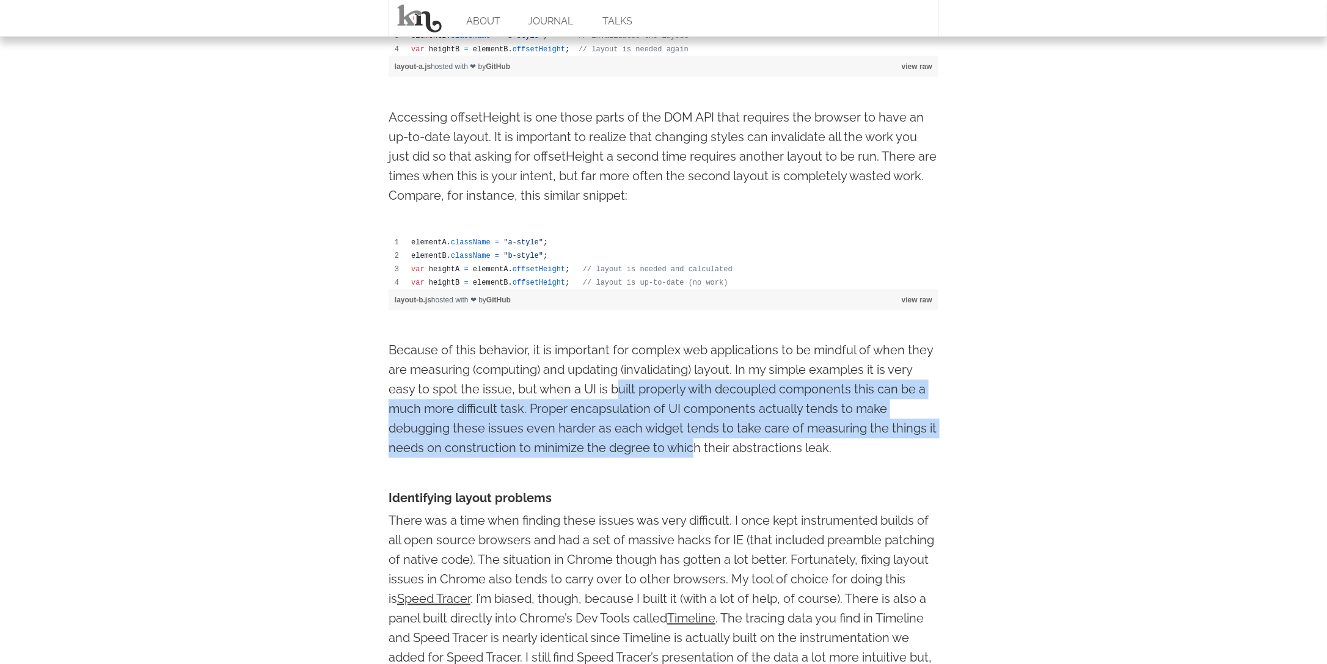 This screenshot has width=1327, height=664. I want to click on span: // invalidates the layout, so click(633, 36).